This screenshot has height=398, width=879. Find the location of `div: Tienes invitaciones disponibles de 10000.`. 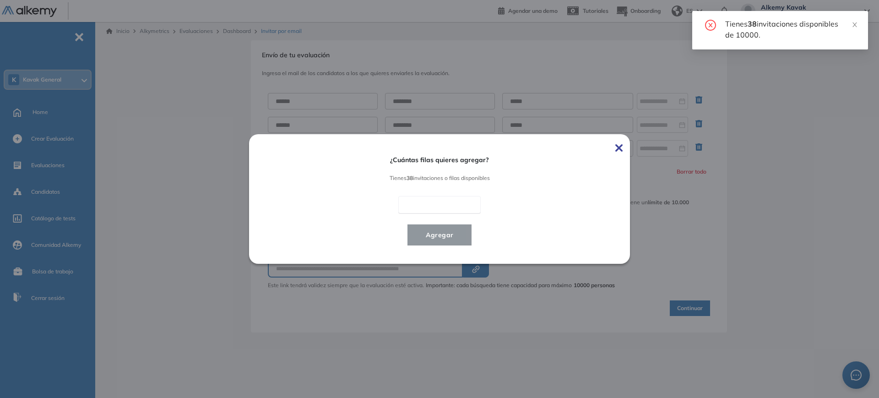

div: Tienes invitaciones disponibles de 10000. is located at coordinates (786, 29).